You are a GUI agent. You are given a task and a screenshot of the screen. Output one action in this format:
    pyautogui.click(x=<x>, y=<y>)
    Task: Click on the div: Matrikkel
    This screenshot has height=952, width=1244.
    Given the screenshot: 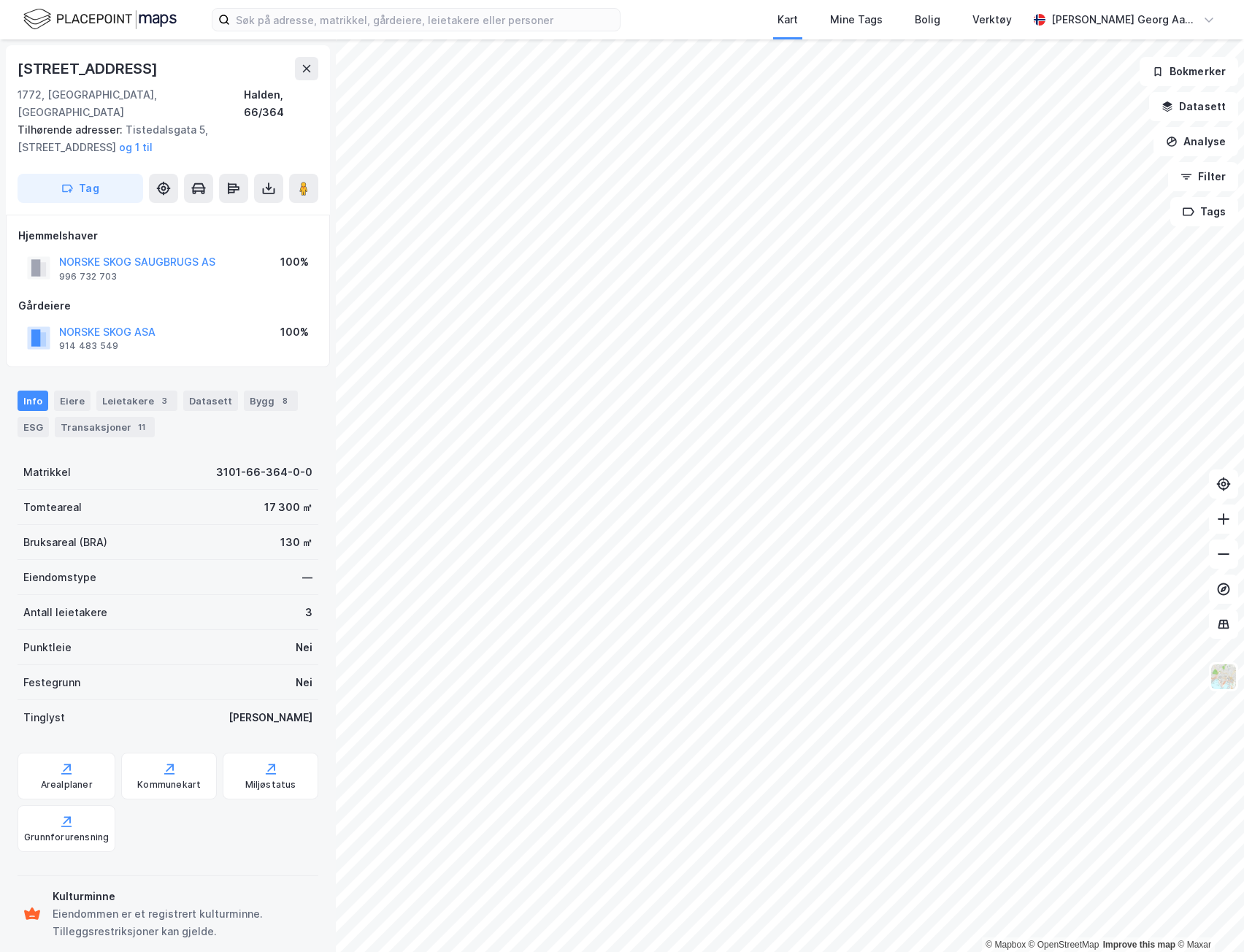 What is the action you would take?
    pyautogui.click(x=47, y=472)
    